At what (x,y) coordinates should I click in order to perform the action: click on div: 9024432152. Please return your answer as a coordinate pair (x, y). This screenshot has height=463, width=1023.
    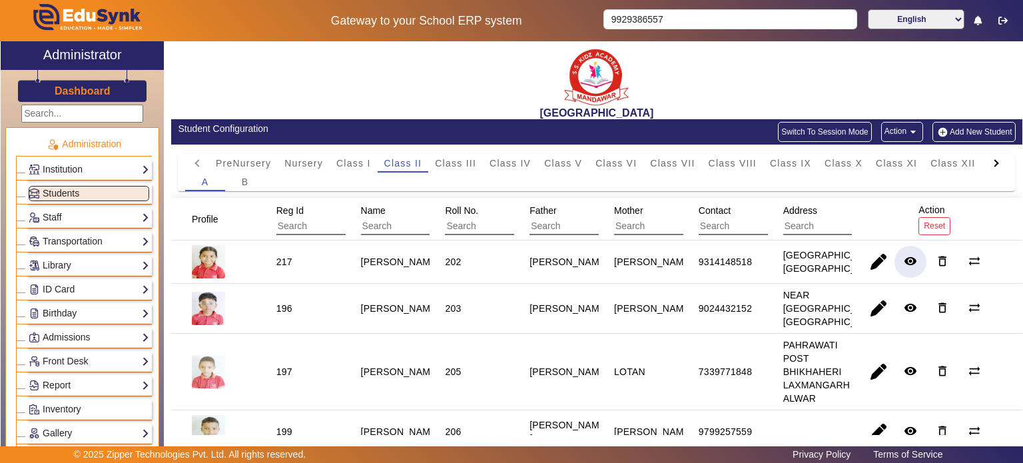
    Looking at the image, I should click on (725, 308).